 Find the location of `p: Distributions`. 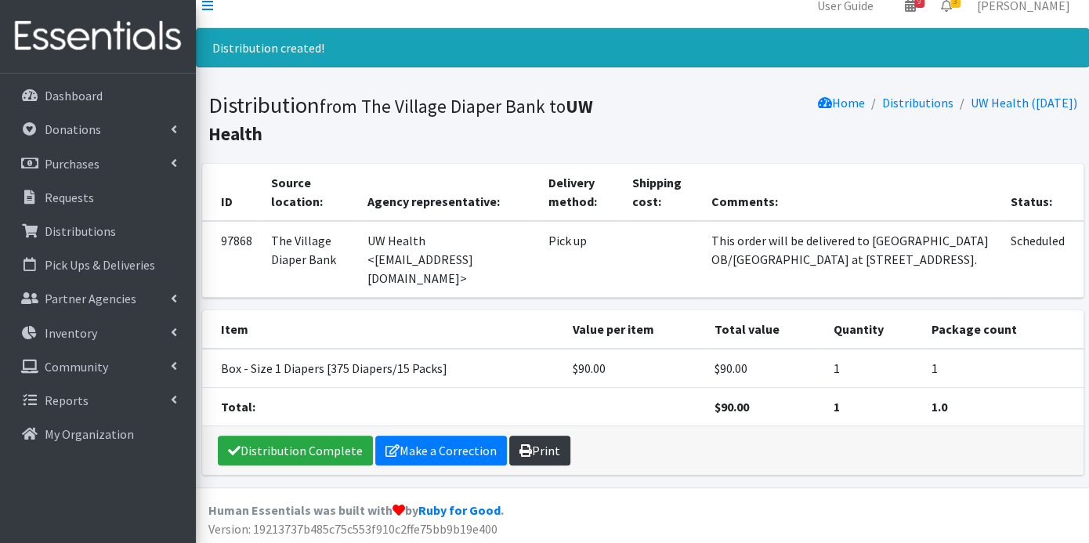

p: Distributions is located at coordinates (80, 231).